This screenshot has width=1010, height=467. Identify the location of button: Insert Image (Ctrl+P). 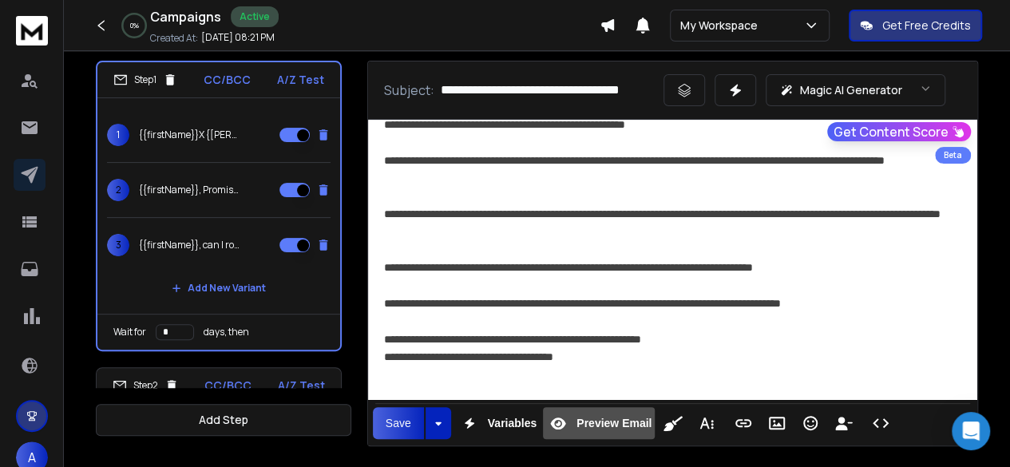
(777, 423).